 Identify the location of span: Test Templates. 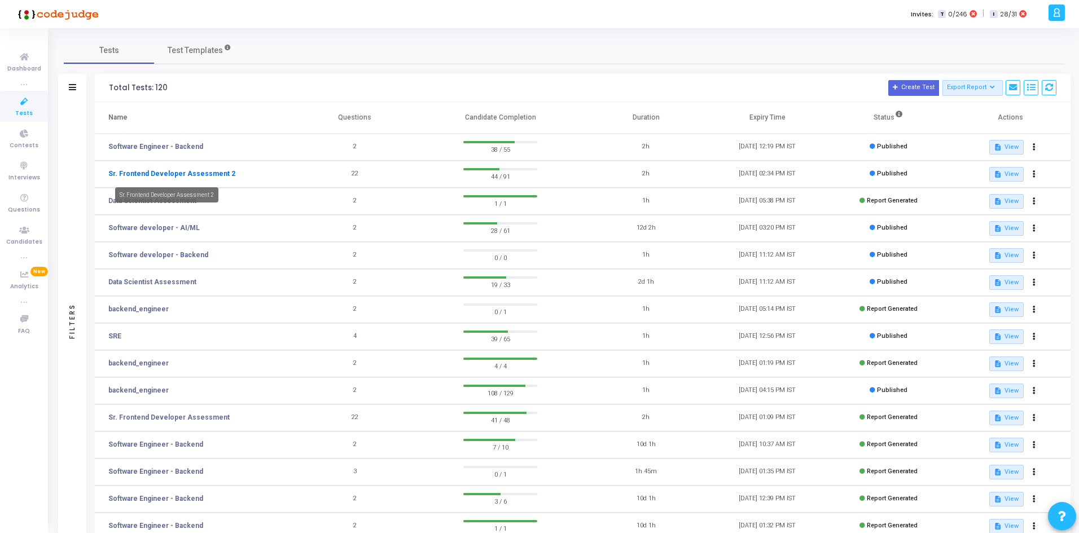
(195, 50).